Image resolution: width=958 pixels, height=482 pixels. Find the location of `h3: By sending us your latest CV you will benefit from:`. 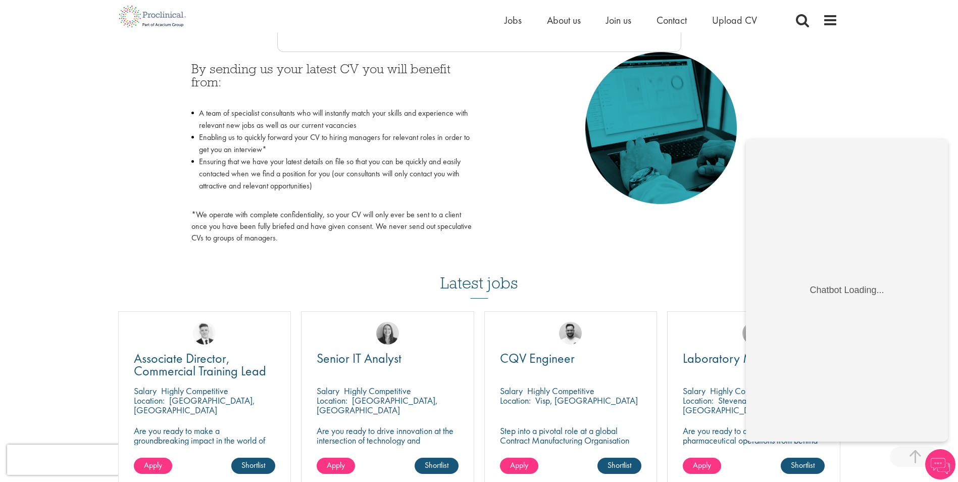

h3: By sending us your latest CV you will benefit from: is located at coordinates (331, 82).